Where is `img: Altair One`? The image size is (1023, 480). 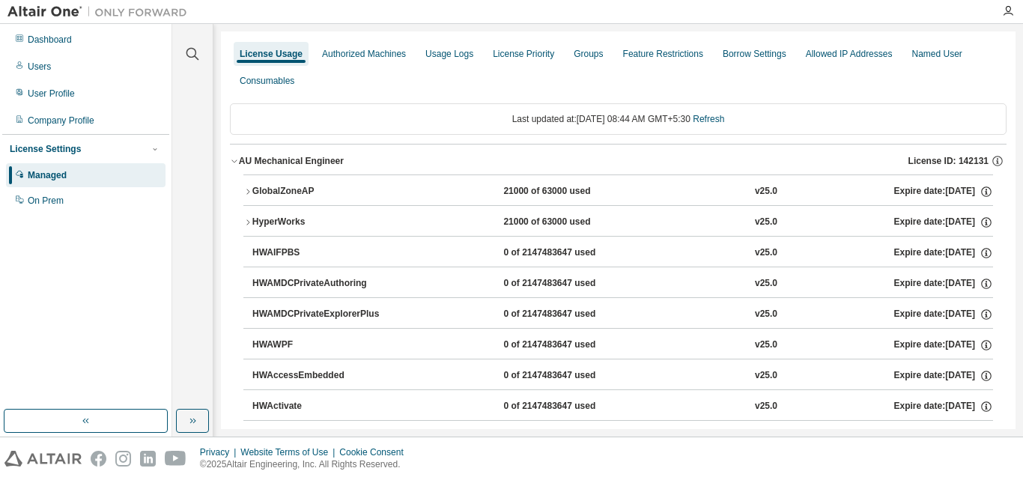
img: Altair One is located at coordinates (101, 12).